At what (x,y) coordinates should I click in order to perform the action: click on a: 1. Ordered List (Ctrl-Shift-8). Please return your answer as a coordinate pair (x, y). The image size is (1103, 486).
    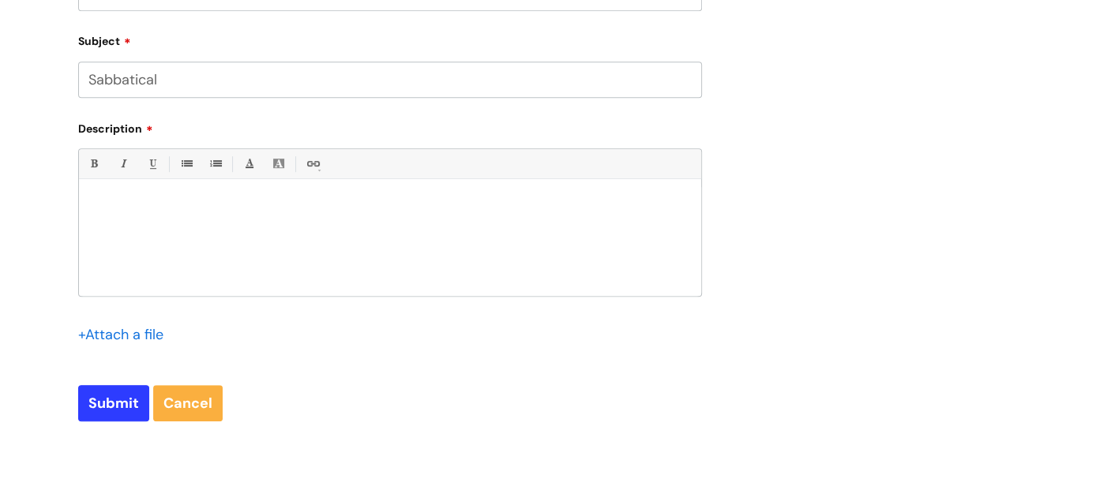
    Looking at the image, I should click on (215, 163).